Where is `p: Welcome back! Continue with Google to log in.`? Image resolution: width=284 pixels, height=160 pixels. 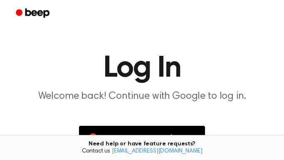
p: Welcome back! Continue with Google to log in. is located at coordinates (142, 96).